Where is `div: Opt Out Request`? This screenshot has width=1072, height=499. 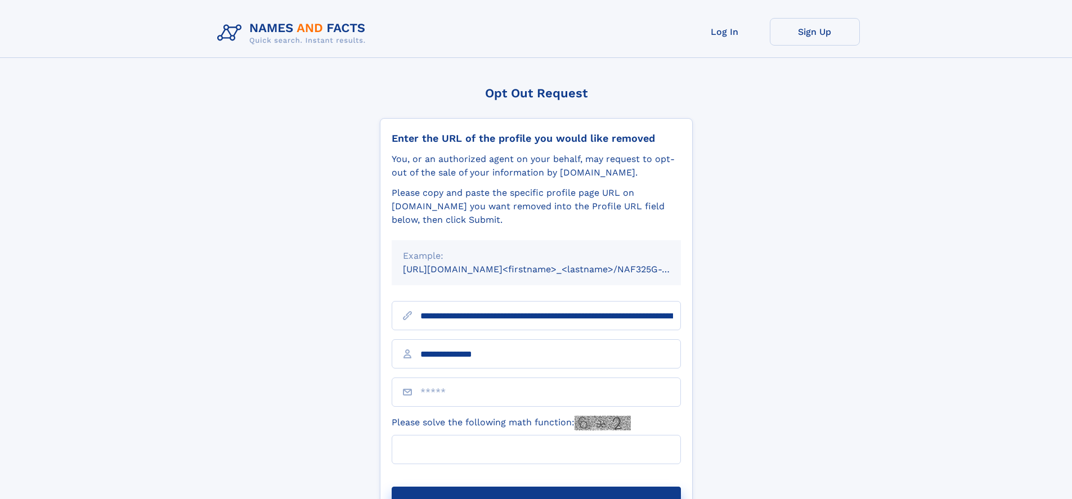
div: Opt Out Request is located at coordinates (536, 93).